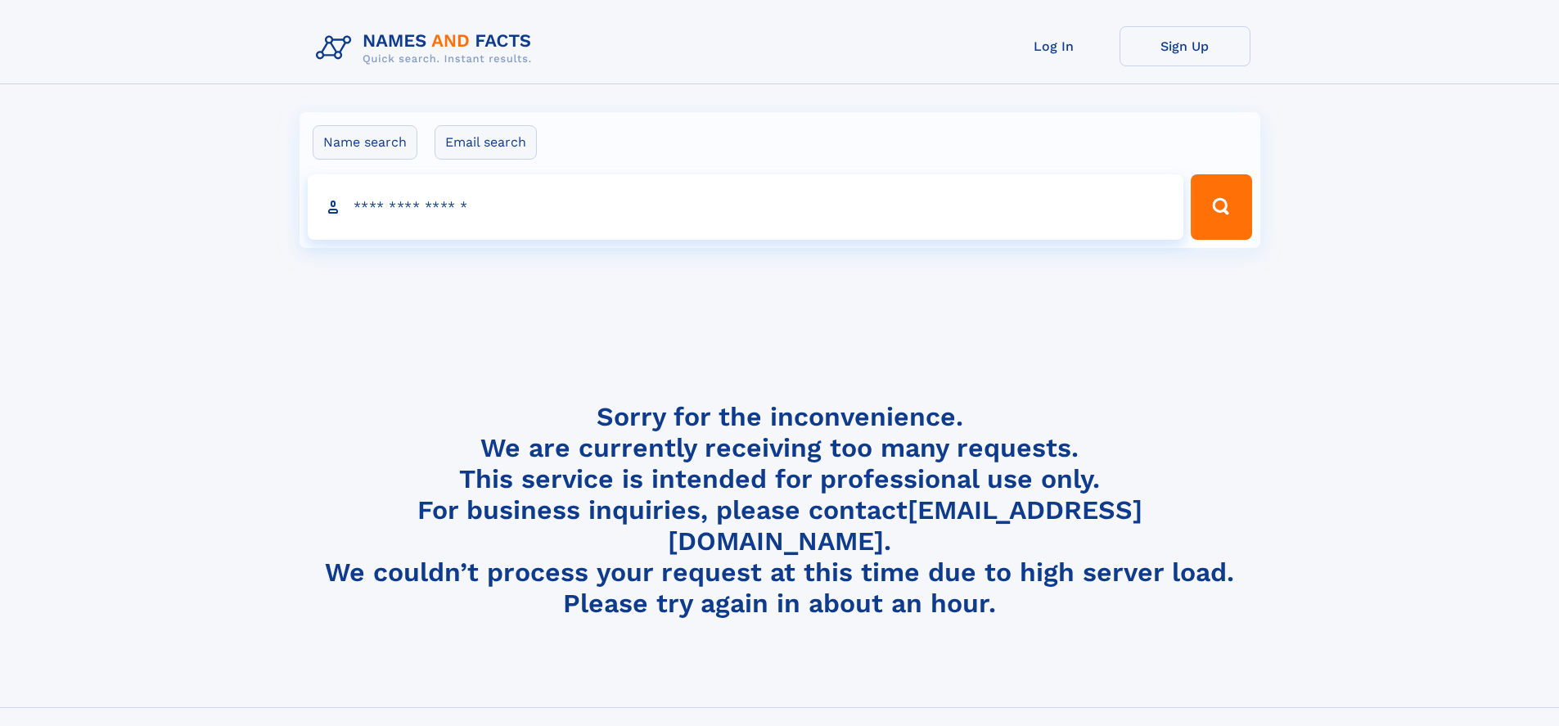  I want to click on label: Name search, so click(365, 142).